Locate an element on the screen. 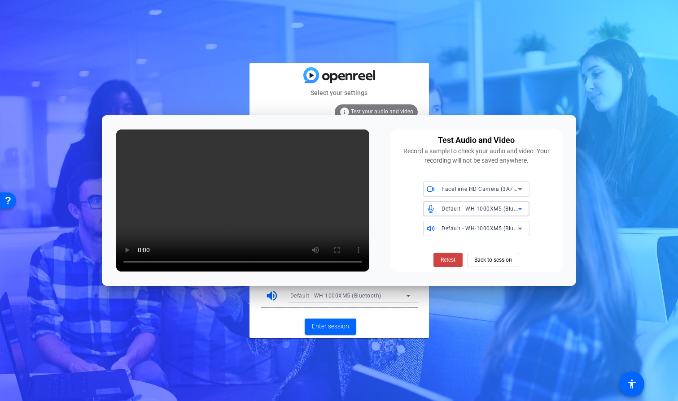  button: Back to session is located at coordinates (493, 260).